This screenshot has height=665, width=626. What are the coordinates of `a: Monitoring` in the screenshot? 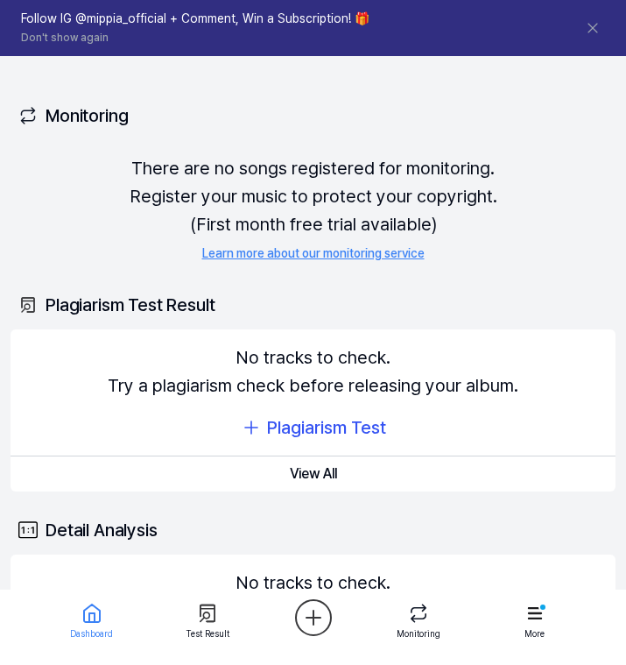 It's located at (419, 619).